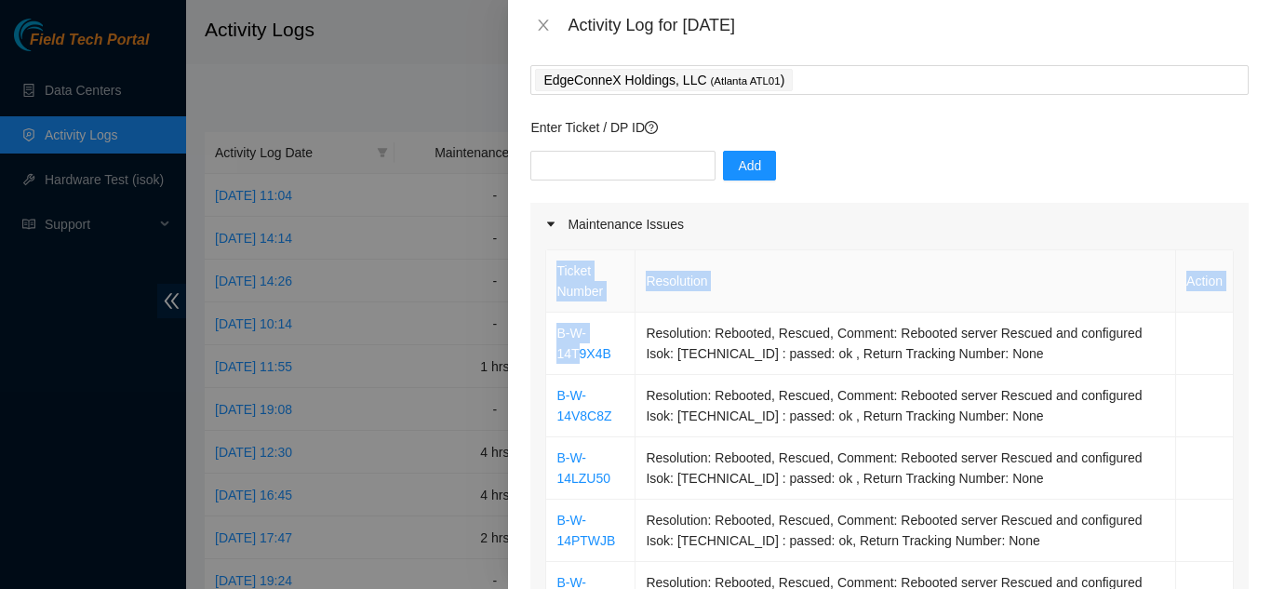 The image size is (1271, 589). I want to click on div: Maintenance Issues, so click(890, 224).